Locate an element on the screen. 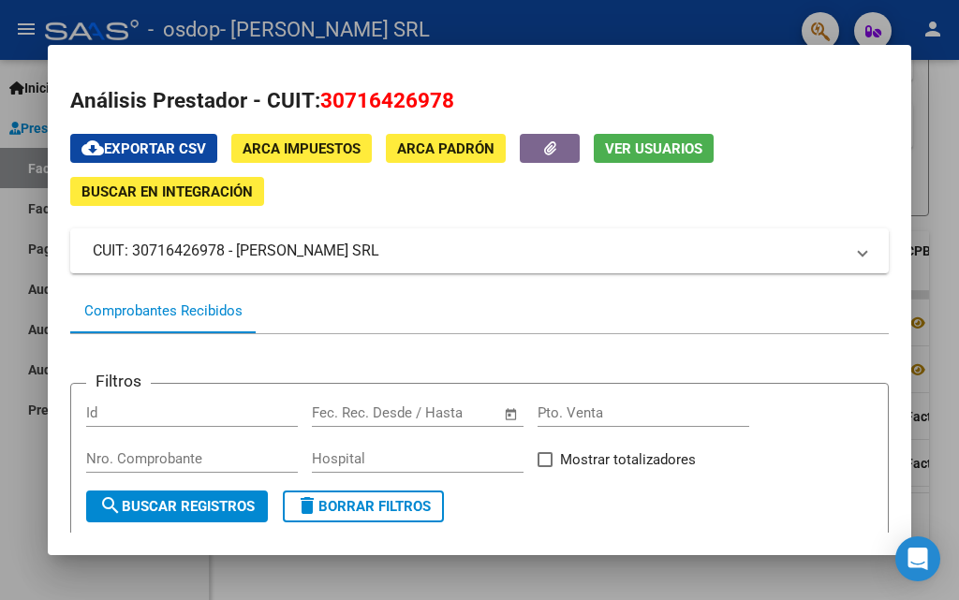 This screenshot has height=600, width=959. h3: Filtros is located at coordinates (118, 381).